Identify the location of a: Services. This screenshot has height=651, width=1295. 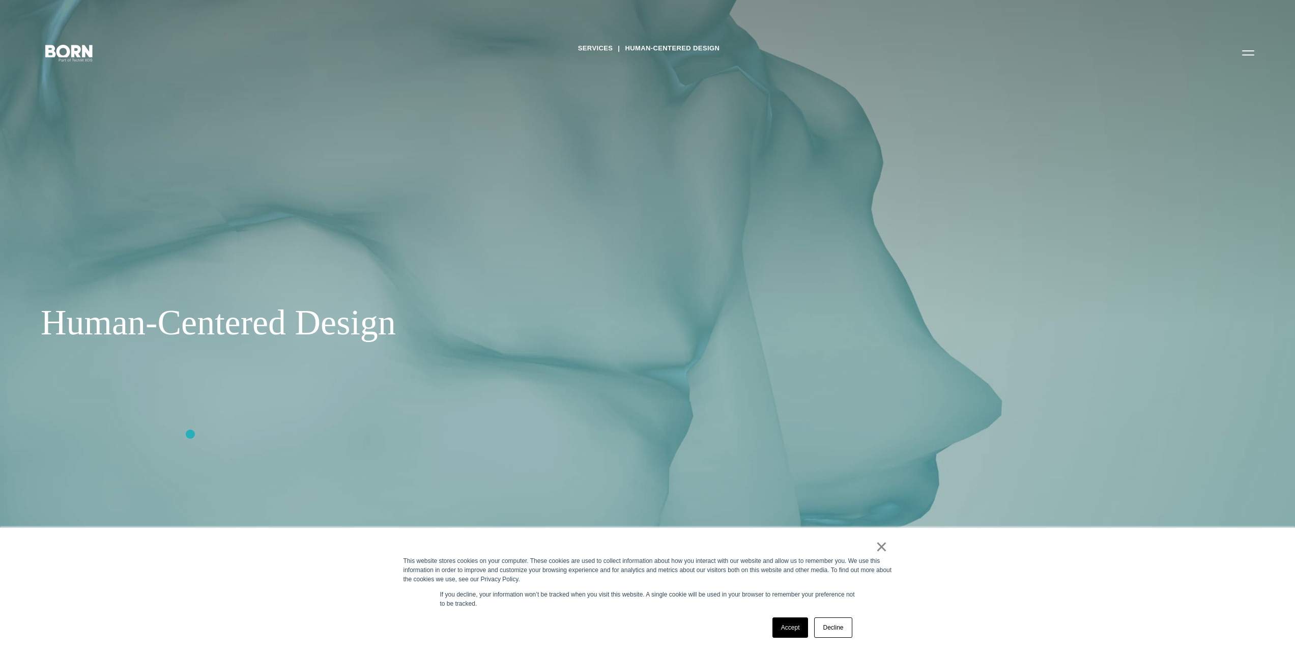
(596, 48).